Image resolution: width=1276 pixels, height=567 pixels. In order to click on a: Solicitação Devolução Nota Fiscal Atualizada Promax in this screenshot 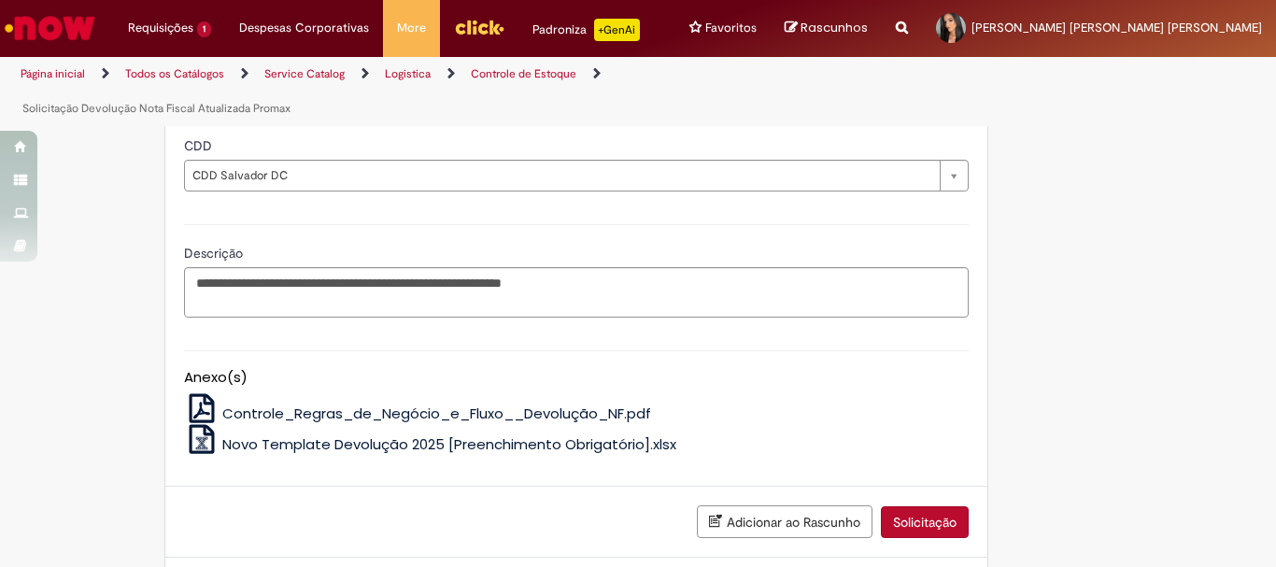, I will do `click(156, 108)`.